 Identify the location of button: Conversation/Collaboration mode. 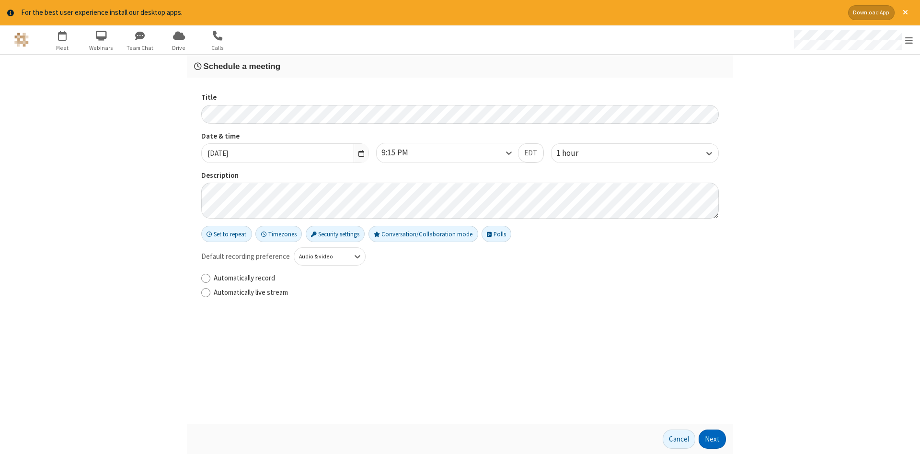
(423, 234).